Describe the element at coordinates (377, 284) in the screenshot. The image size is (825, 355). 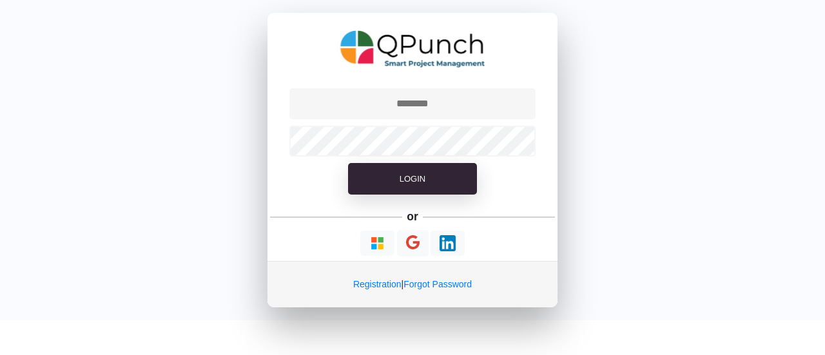
I see `a: Registration` at that location.